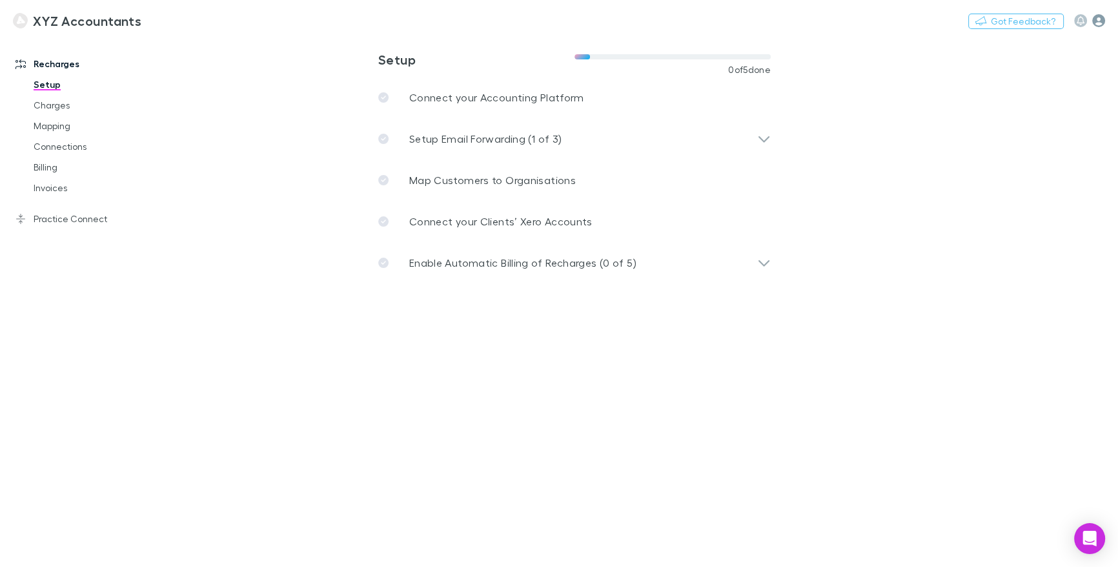 The height and width of the screenshot is (567, 1118). Describe the element at coordinates (574, 221) in the screenshot. I see `a: Connect your Clients’ Xero Accounts` at that location.